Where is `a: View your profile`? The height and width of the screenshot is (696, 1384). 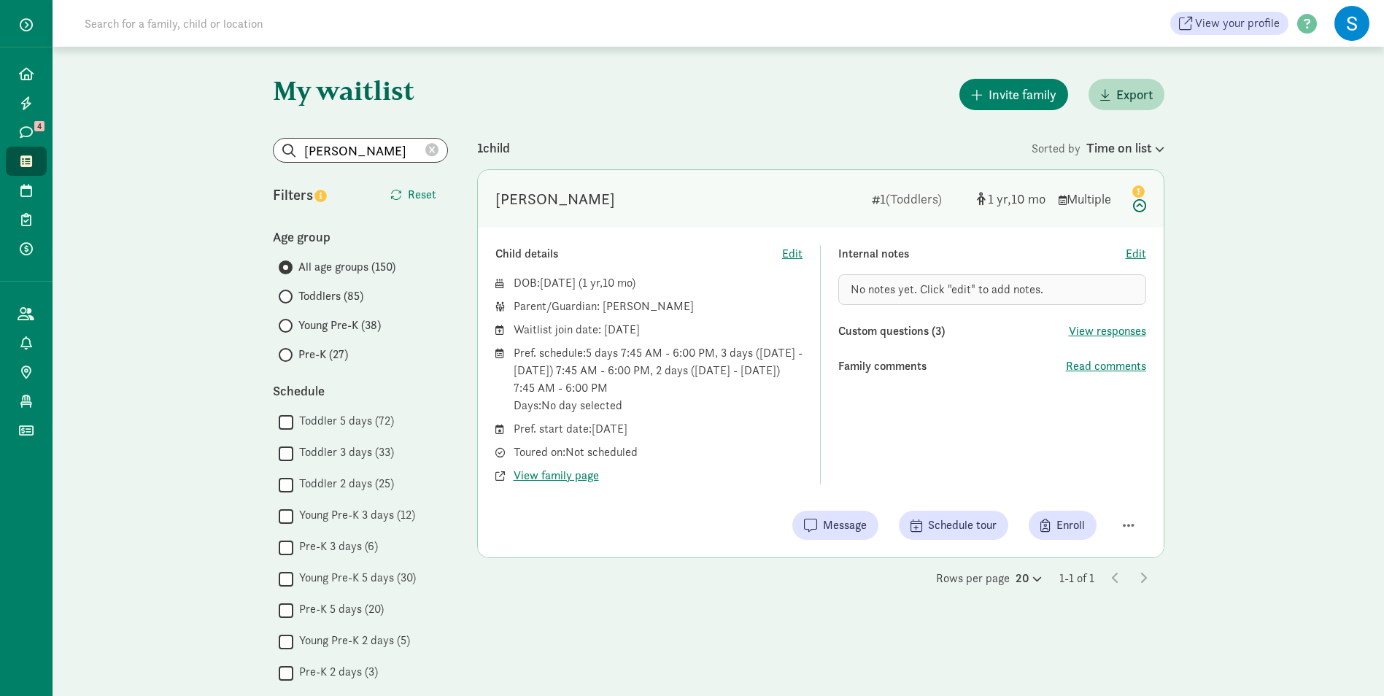 a: View your profile is located at coordinates (1230, 23).